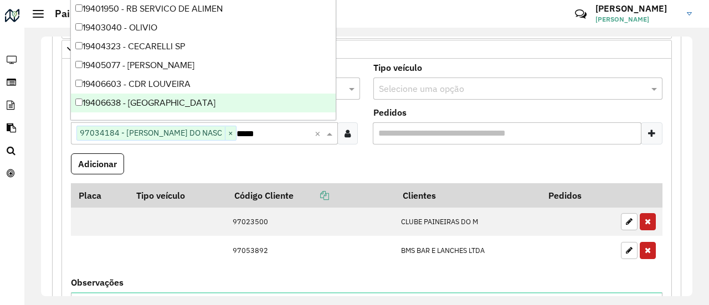  I want to click on button: Adicionar, so click(98, 164).